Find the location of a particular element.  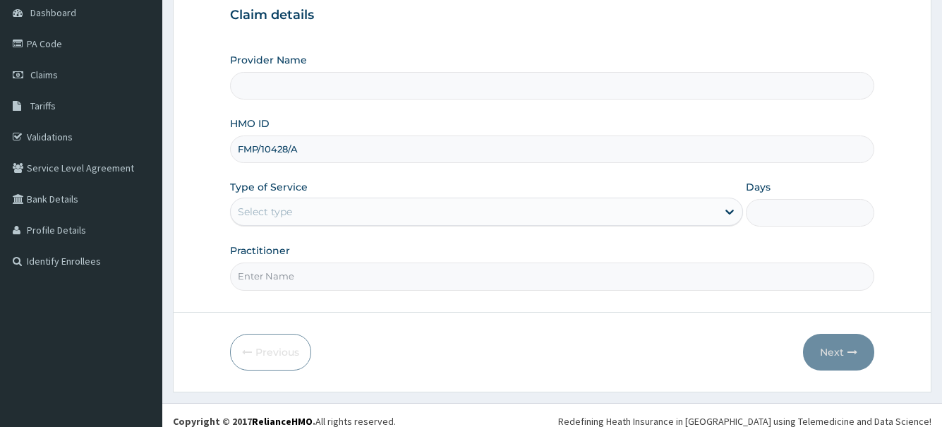

label: Practitioner is located at coordinates (260, 250).